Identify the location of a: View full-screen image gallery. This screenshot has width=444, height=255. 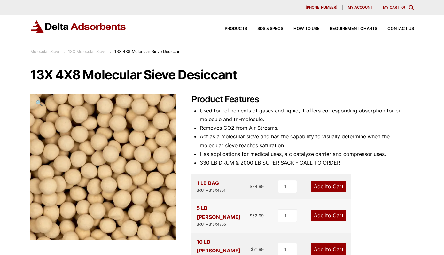
(39, 103).